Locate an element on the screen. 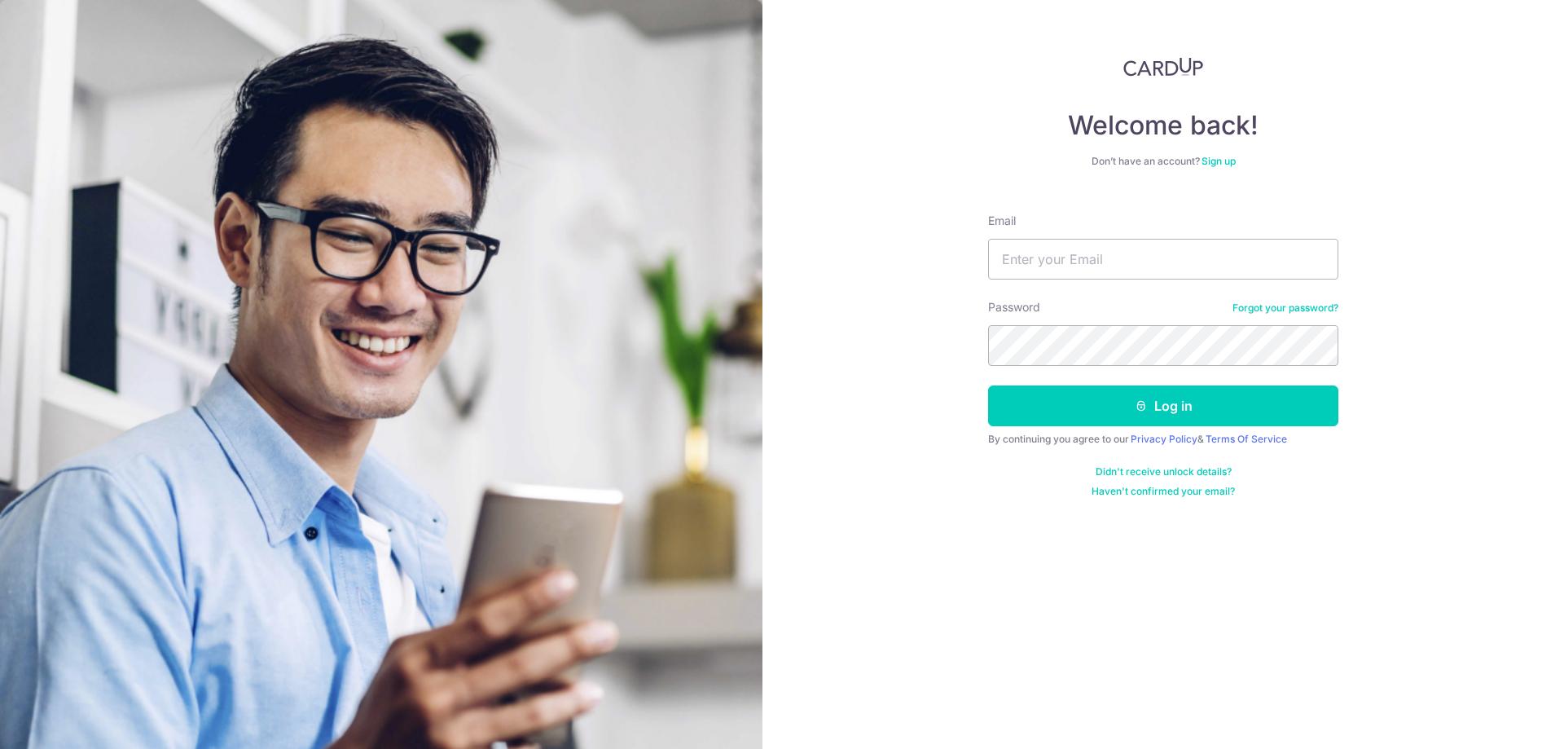  label: Password is located at coordinates (1014, 307).